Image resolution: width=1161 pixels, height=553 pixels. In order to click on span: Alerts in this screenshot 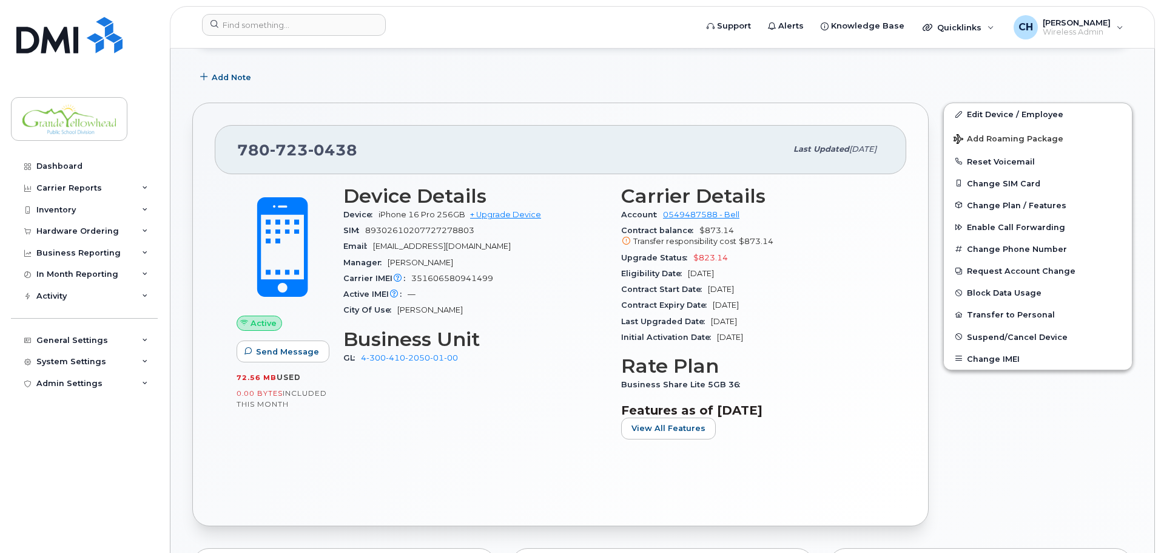, I will do `click(791, 26)`.